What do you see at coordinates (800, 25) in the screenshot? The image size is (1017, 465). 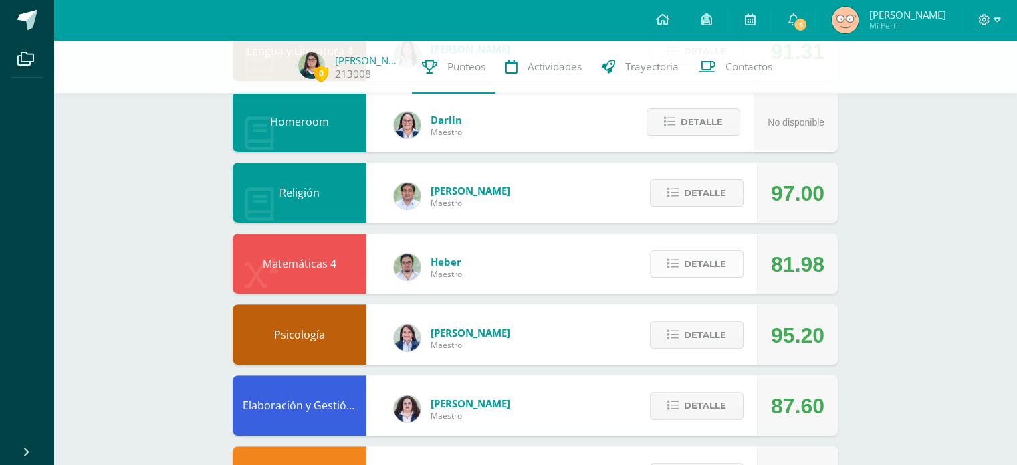 I see `span: 5` at bounding box center [800, 25].